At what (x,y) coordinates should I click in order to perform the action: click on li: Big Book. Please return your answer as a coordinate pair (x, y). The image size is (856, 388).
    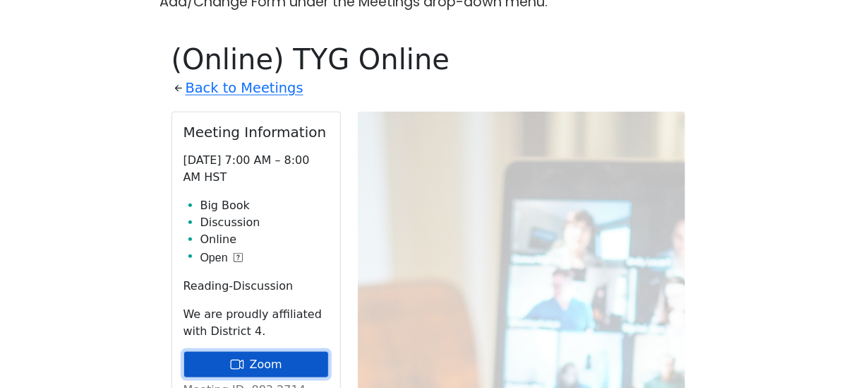
    Looking at the image, I should click on (265, 205).